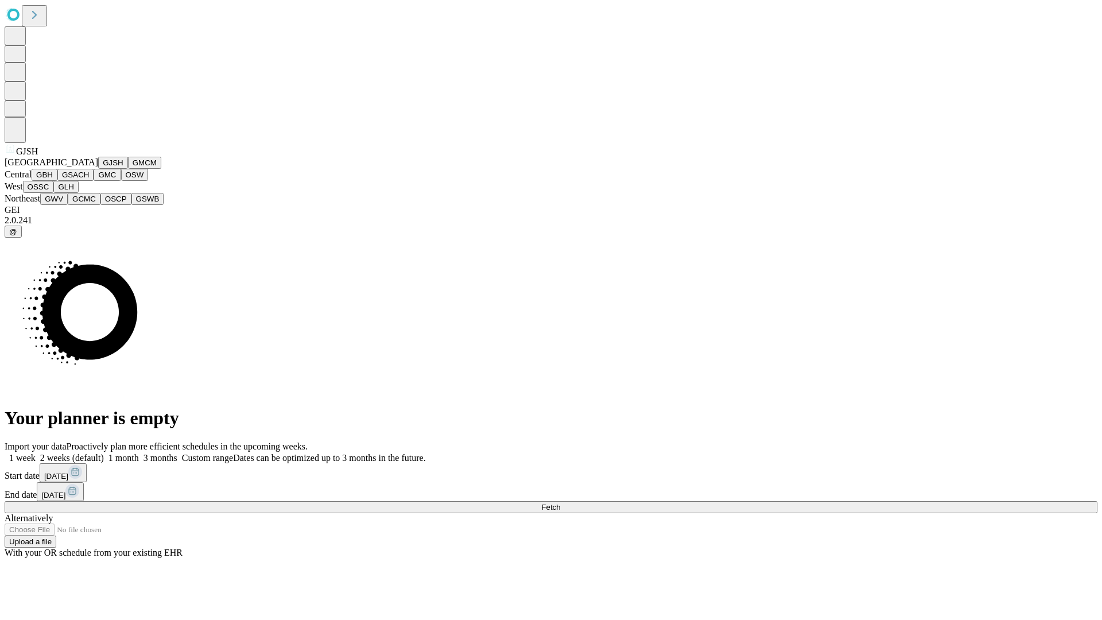  Describe the element at coordinates (207, 457) in the screenshot. I see `span: Custom range` at that location.